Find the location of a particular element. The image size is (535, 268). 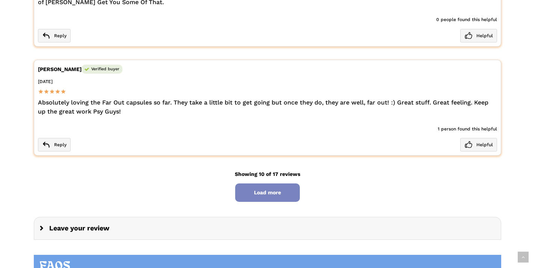

span: Verified buyer is located at coordinates (102, 69).